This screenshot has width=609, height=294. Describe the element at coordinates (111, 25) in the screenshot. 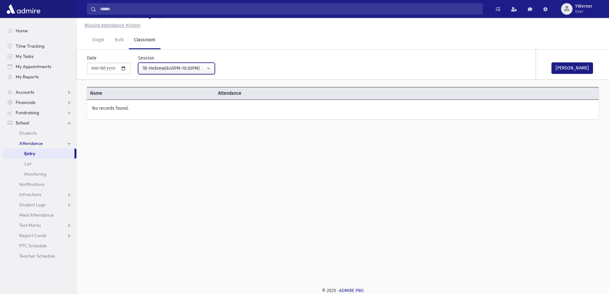

I see `a: Missing Attendance History` at that location.